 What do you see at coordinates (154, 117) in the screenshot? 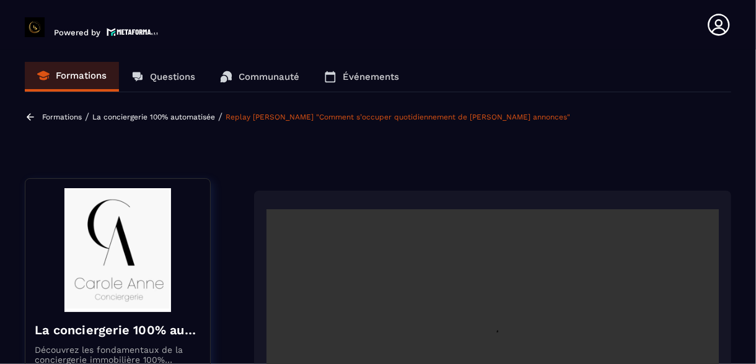
I see `a: La conciergerie 100% automatisée` at bounding box center [154, 117].